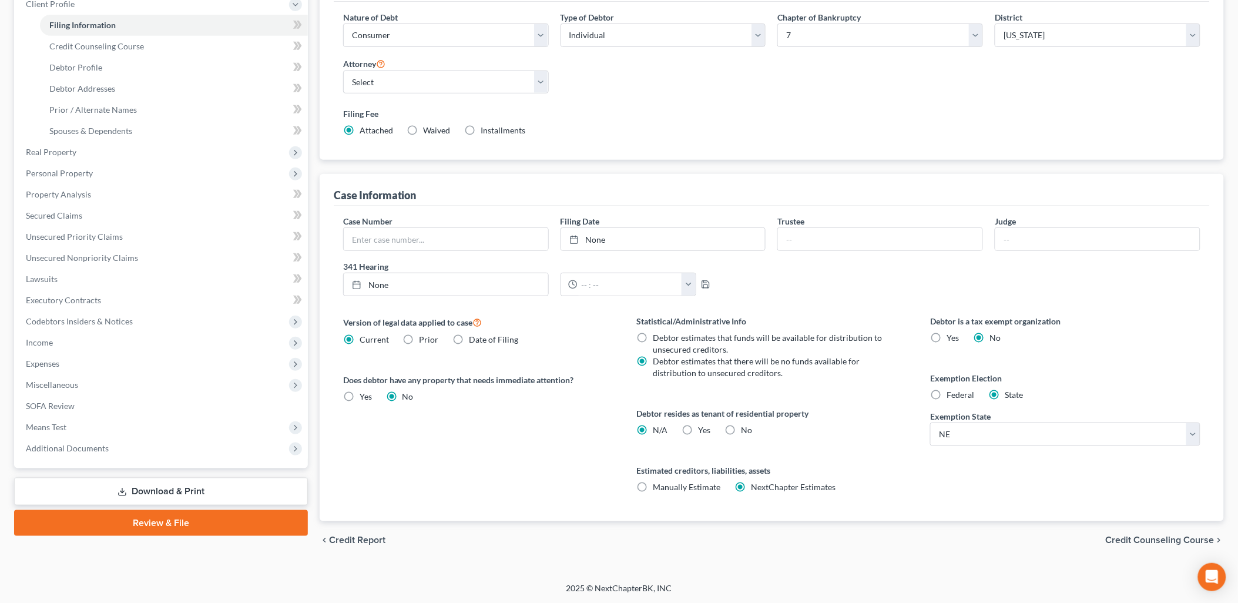 This screenshot has height=603, width=1238. Describe the element at coordinates (162, 237) in the screenshot. I see `a: Unsecured Priority Claims` at that location.